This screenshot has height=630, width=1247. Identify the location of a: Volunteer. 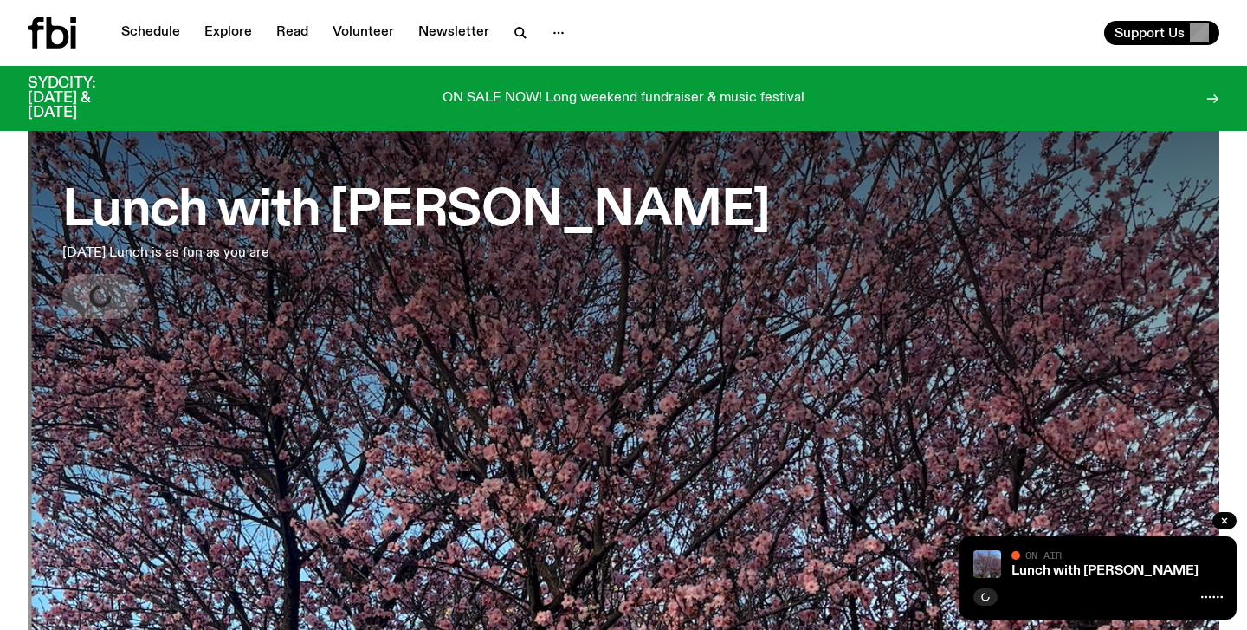
(363, 33).